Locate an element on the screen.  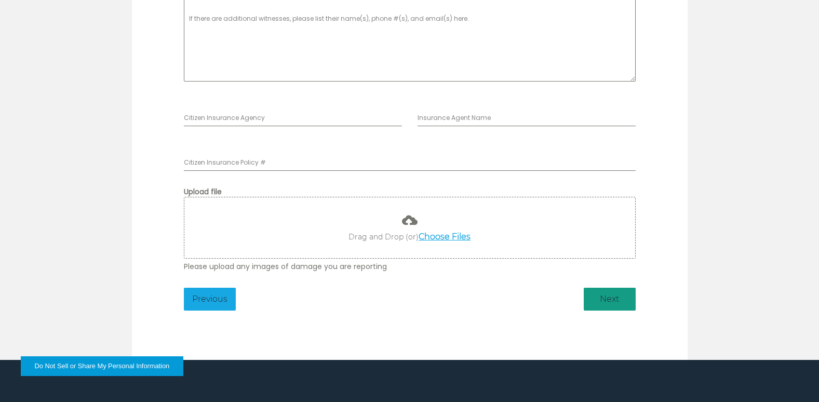
p: Drag and Drop (or) is located at coordinates (410, 237).